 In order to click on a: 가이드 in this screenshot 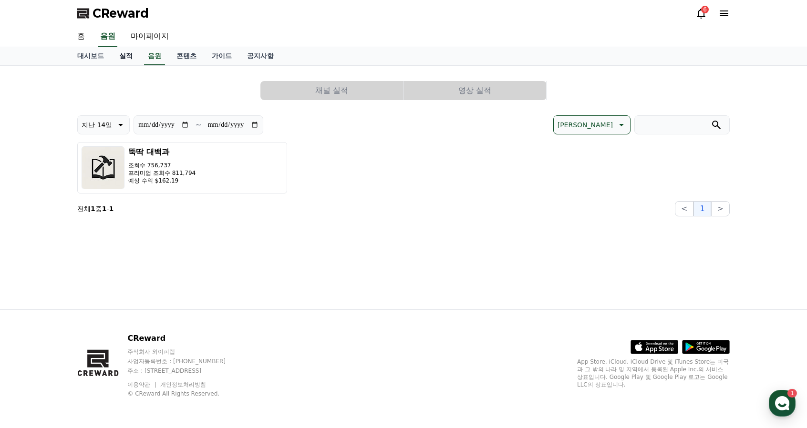, I will do `click(222, 56)`.